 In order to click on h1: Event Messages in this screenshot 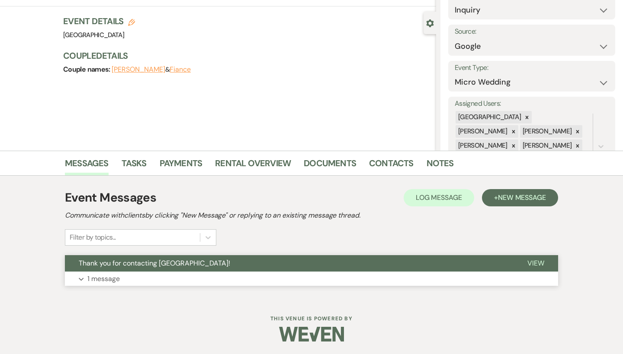, I will do `click(110, 198)`.